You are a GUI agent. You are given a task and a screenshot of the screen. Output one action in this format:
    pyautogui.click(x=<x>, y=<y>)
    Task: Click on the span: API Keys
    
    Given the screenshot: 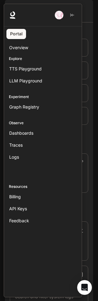 What is the action you would take?
    pyautogui.click(x=18, y=209)
    